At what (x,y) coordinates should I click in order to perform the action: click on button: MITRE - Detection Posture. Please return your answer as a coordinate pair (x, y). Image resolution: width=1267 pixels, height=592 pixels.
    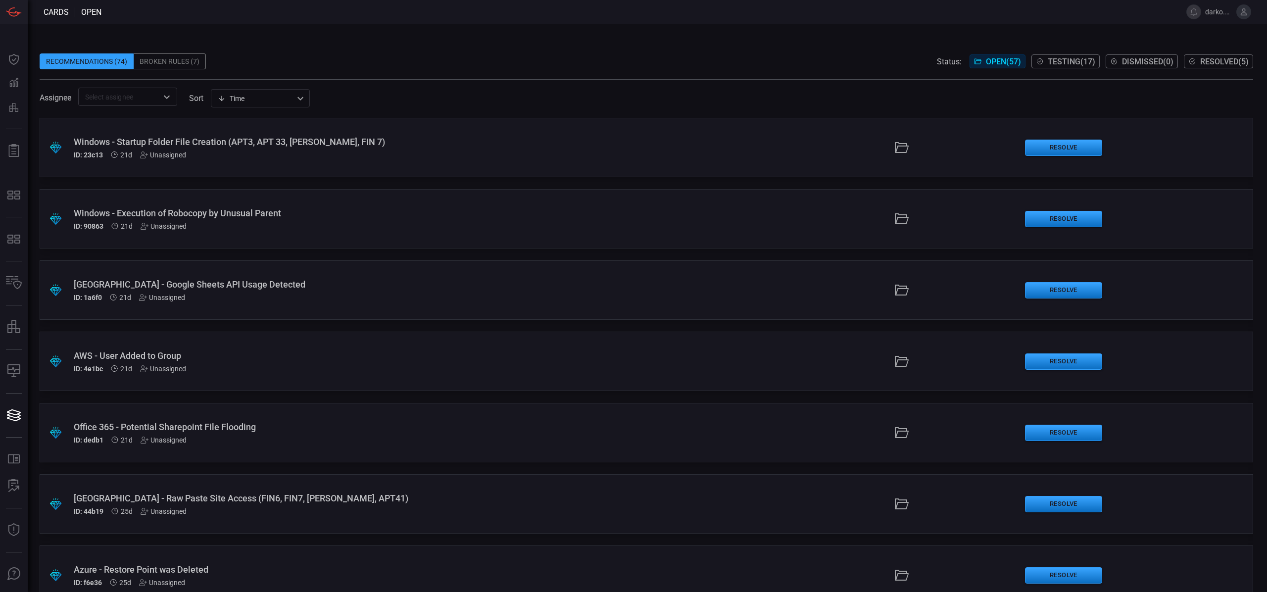
    Looking at the image, I should click on (14, 239).